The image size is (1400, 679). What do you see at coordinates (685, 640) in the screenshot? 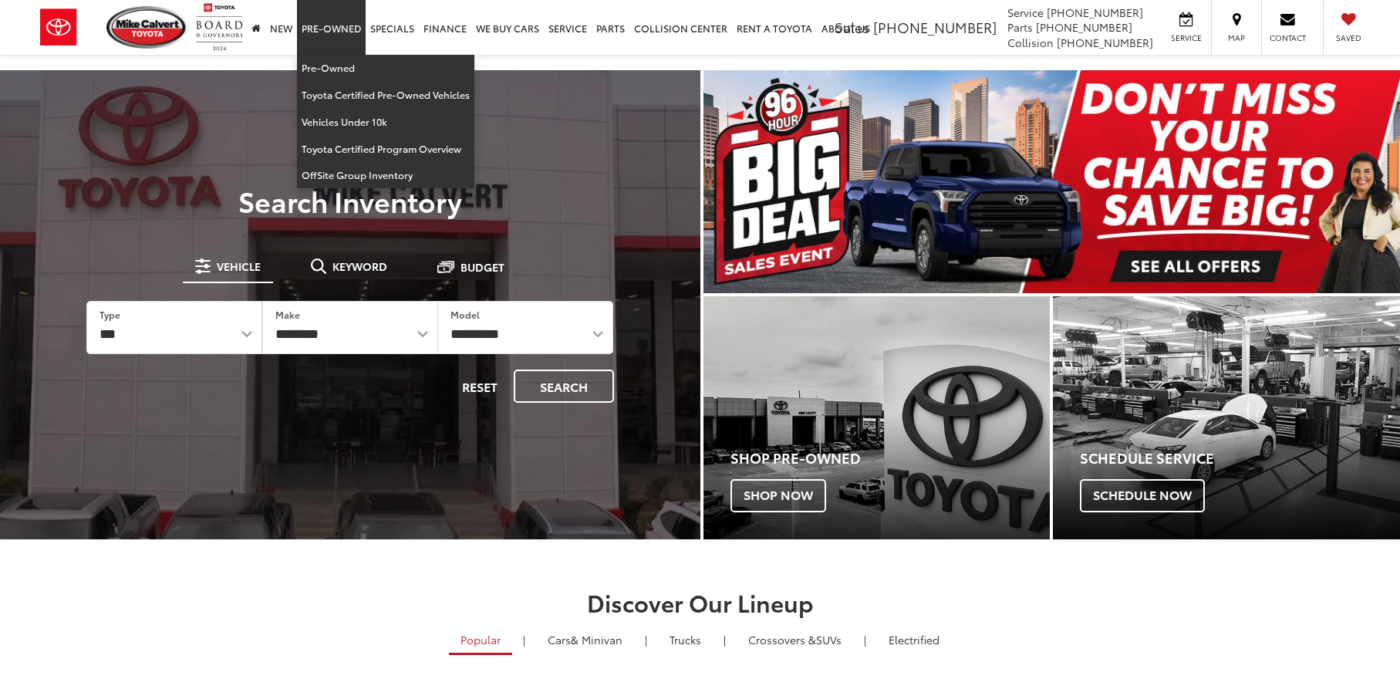
I see `a: Trucks` at bounding box center [685, 640].